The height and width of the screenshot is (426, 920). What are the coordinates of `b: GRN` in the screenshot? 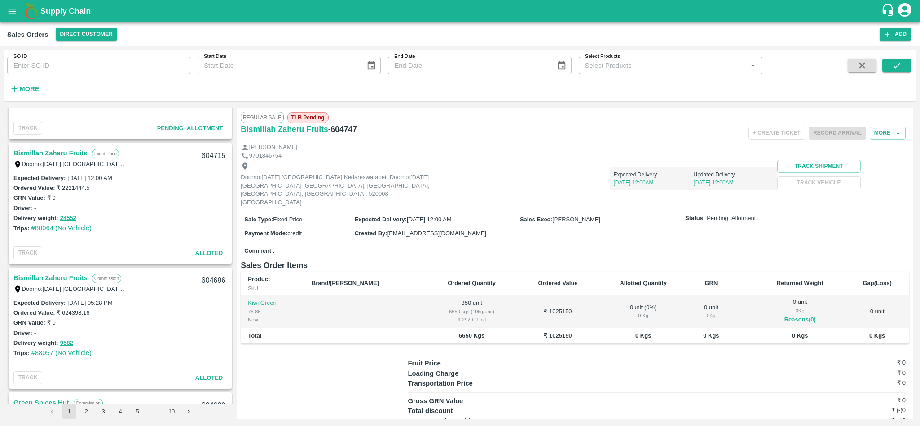 It's located at (711, 283).